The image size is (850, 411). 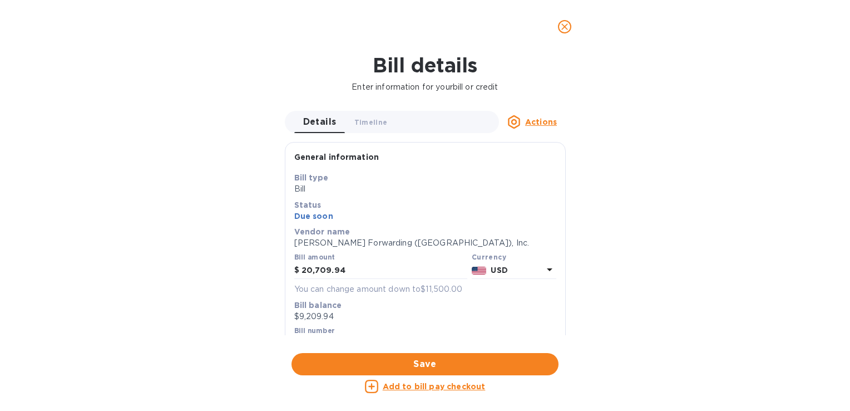 What do you see at coordinates (425, 65) in the screenshot?
I see `h1: Bill details` at bounding box center [425, 65].